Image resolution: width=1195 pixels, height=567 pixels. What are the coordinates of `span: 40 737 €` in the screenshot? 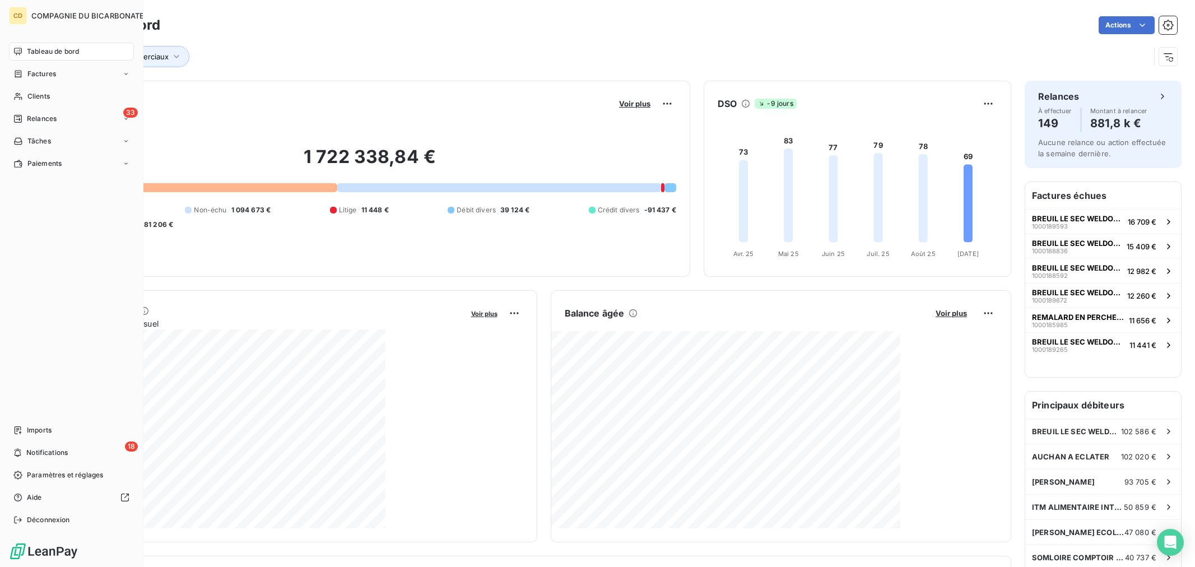 It's located at (1140, 557).